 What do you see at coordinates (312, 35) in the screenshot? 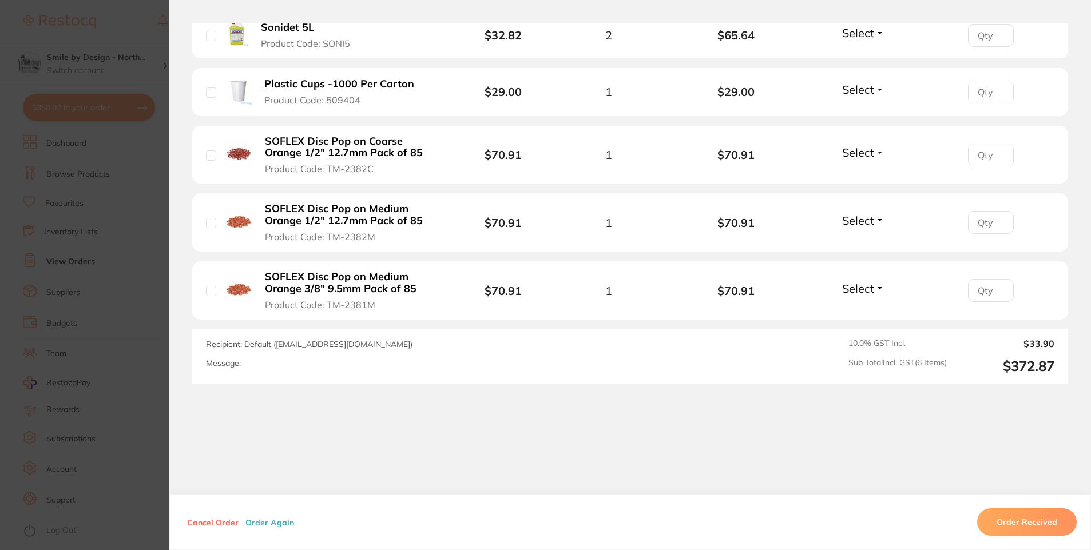
I see `button: Sonidet 5L Product Code: SONI5` at bounding box center [312, 35].